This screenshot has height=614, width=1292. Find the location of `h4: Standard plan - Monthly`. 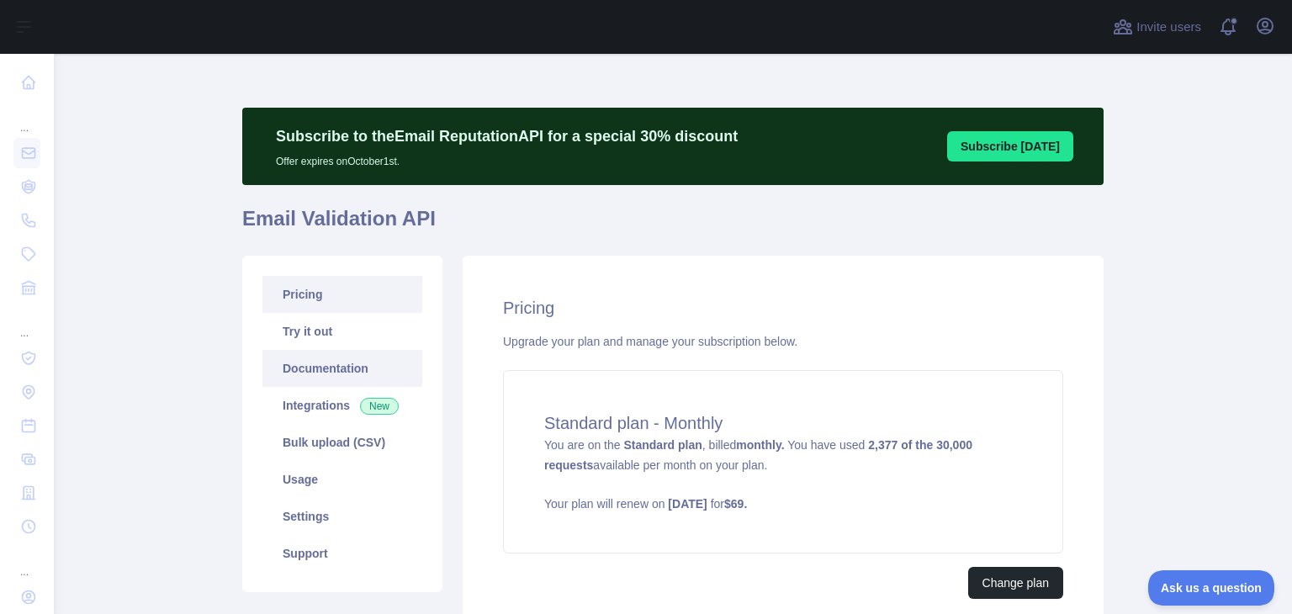

h4: Standard plan - Monthly is located at coordinates (783, 423).